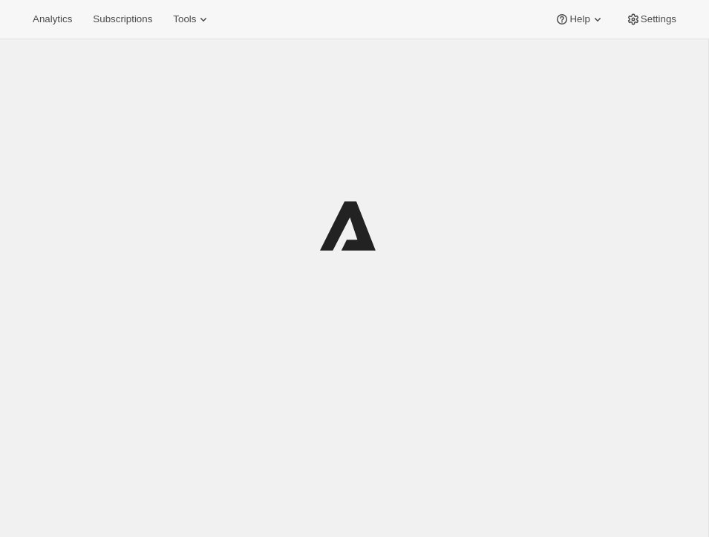 This screenshot has width=709, height=537. Describe the element at coordinates (579, 19) in the screenshot. I see `span: Help` at that location.